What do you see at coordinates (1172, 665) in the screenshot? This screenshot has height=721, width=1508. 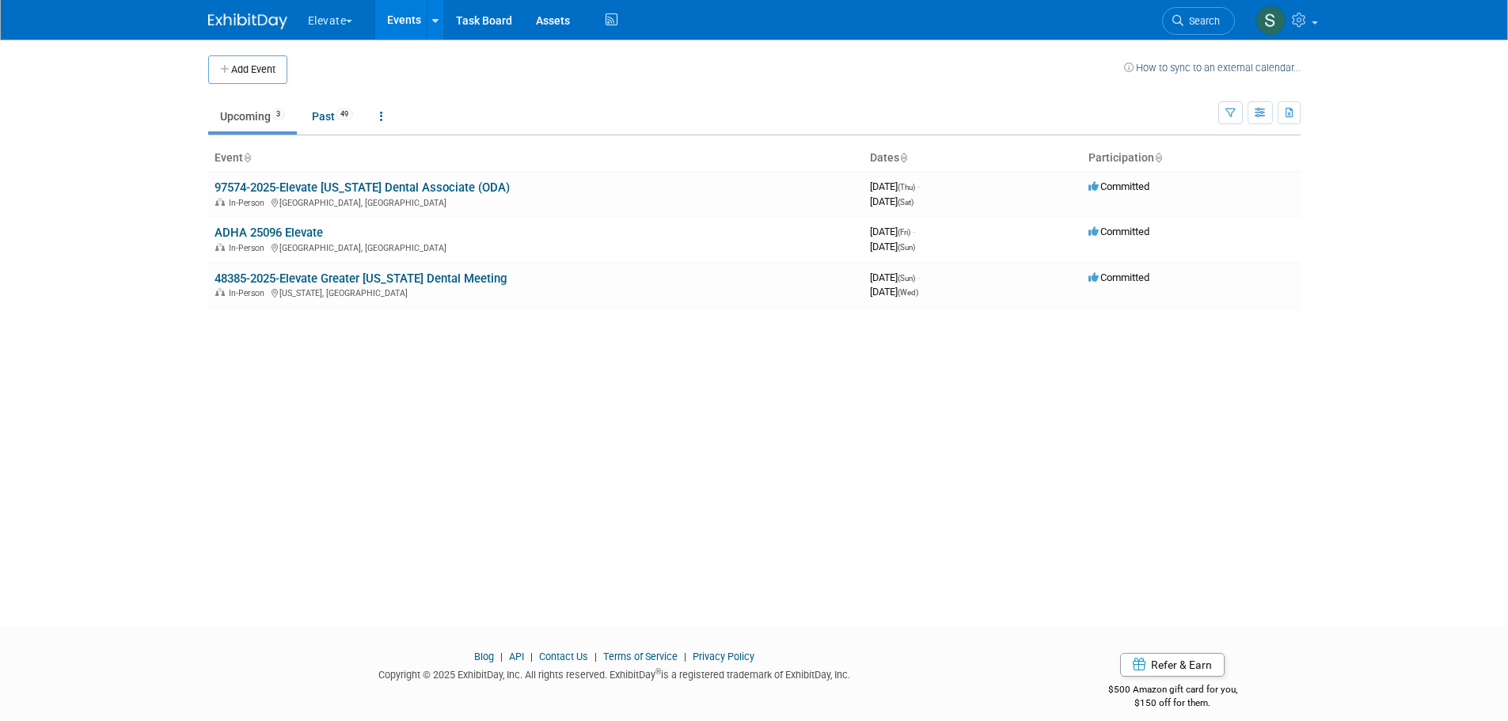 I see `a: Refer & Earn` at bounding box center [1172, 665].